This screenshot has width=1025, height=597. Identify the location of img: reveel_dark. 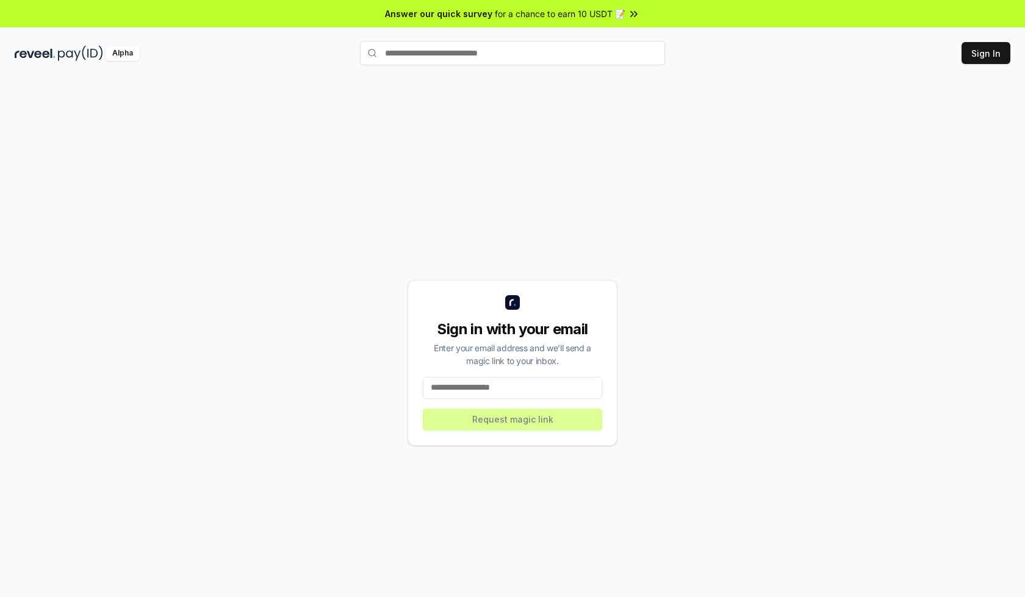
(35, 53).